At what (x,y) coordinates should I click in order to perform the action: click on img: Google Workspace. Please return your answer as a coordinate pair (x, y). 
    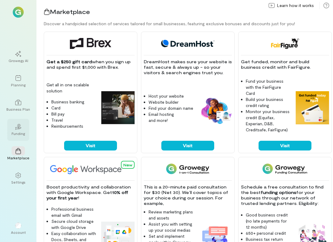
    Looking at the image, I should click on (91, 169).